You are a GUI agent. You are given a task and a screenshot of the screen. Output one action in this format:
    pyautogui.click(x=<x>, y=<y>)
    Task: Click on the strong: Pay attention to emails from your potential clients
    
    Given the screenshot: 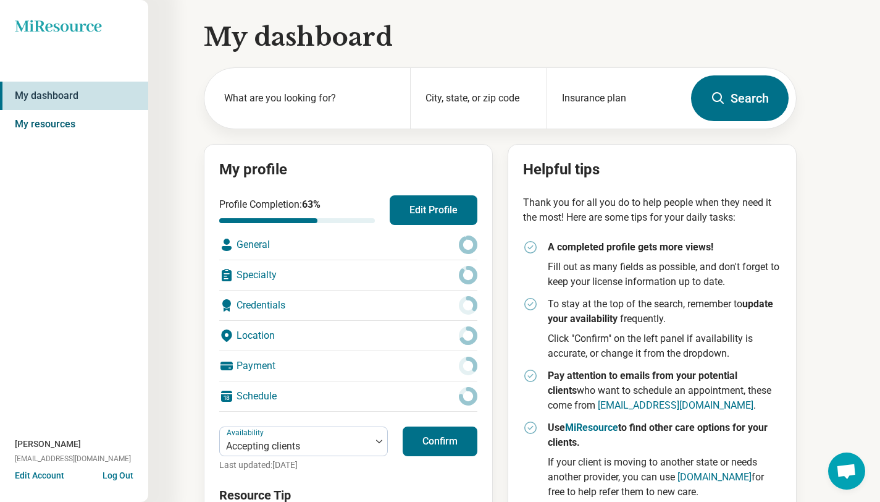 What is the action you would take?
    pyautogui.click(x=643, y=382)
    